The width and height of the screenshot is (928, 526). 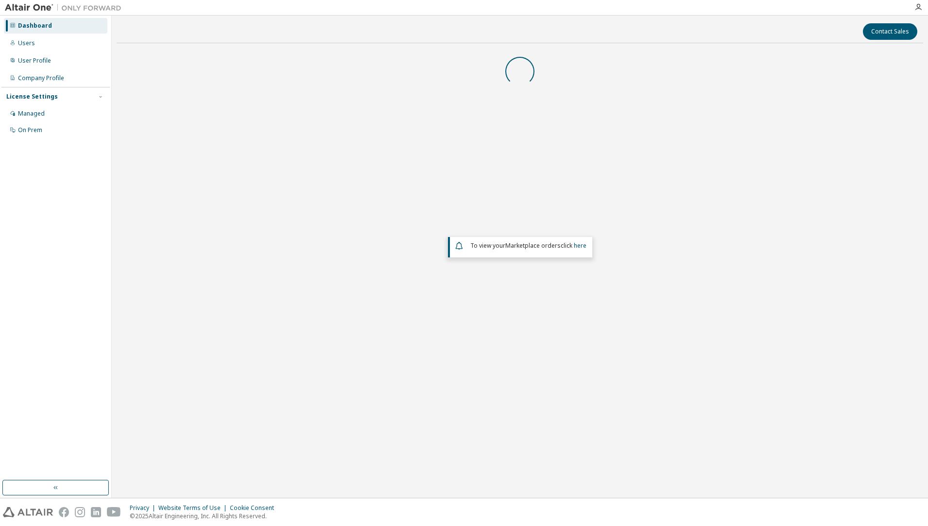 What do you see at coordinates (144, 508) in the screenshot?
I see `div: Privacy` at bounding box center [144, 508].